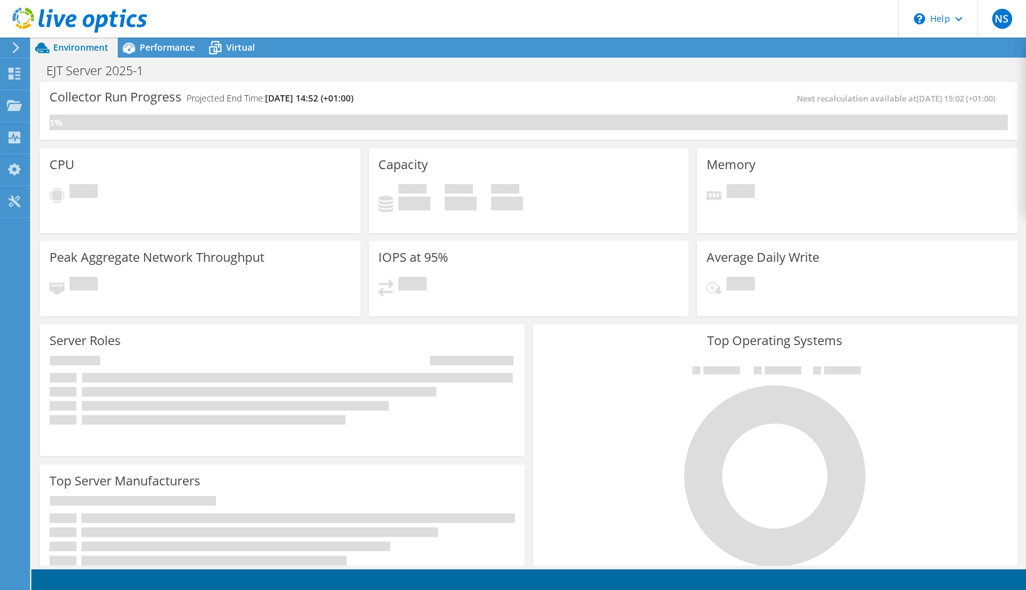 The image size is (1026, 590). What do you see at coordinates (125, 481) in the screenshot?
I see `h3: Top Server Manufacturers` at bounding box center [125, 481].